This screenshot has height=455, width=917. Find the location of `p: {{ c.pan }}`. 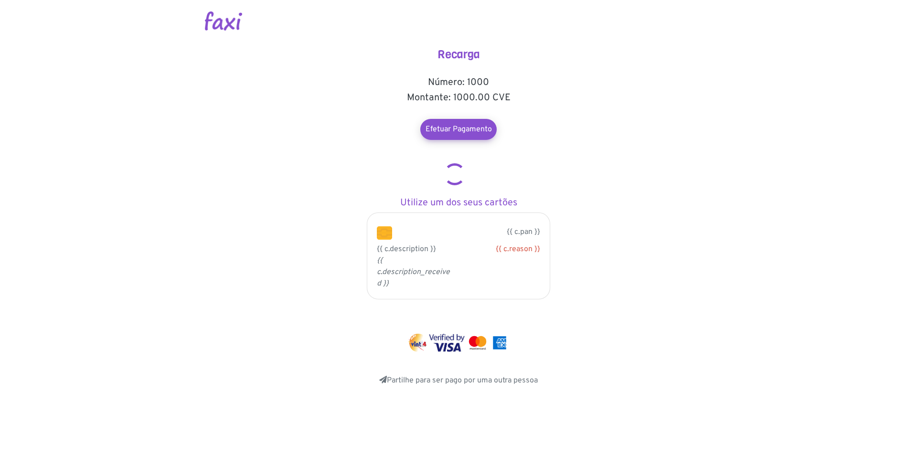

p: {{ c.pan }} is located at coordinates (473, 232).